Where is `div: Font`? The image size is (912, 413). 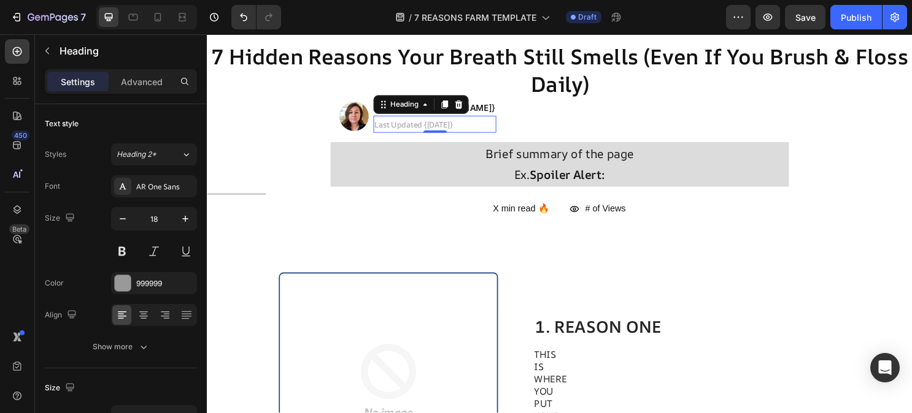
div: Font is located at coordinates (52, 186).